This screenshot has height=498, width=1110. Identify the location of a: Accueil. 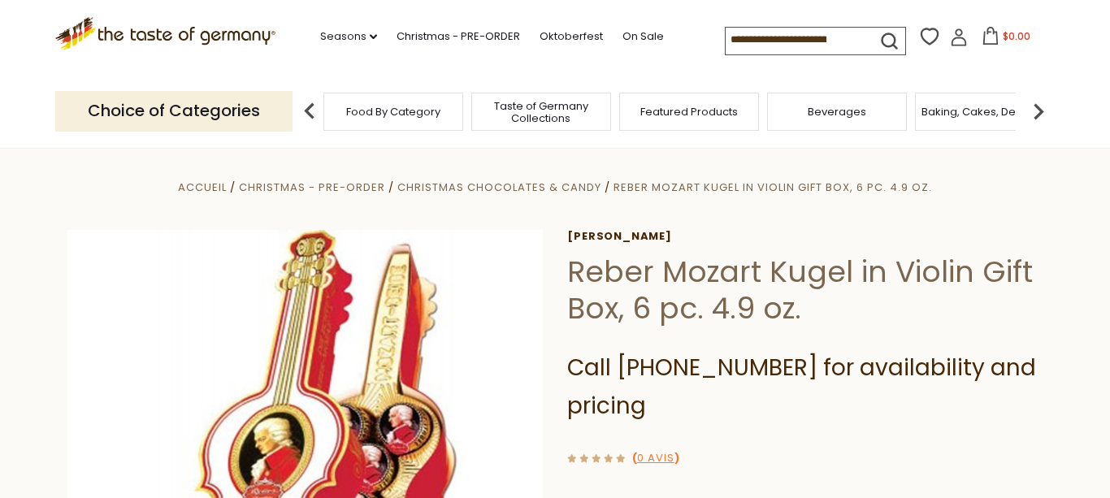
(202, 187).